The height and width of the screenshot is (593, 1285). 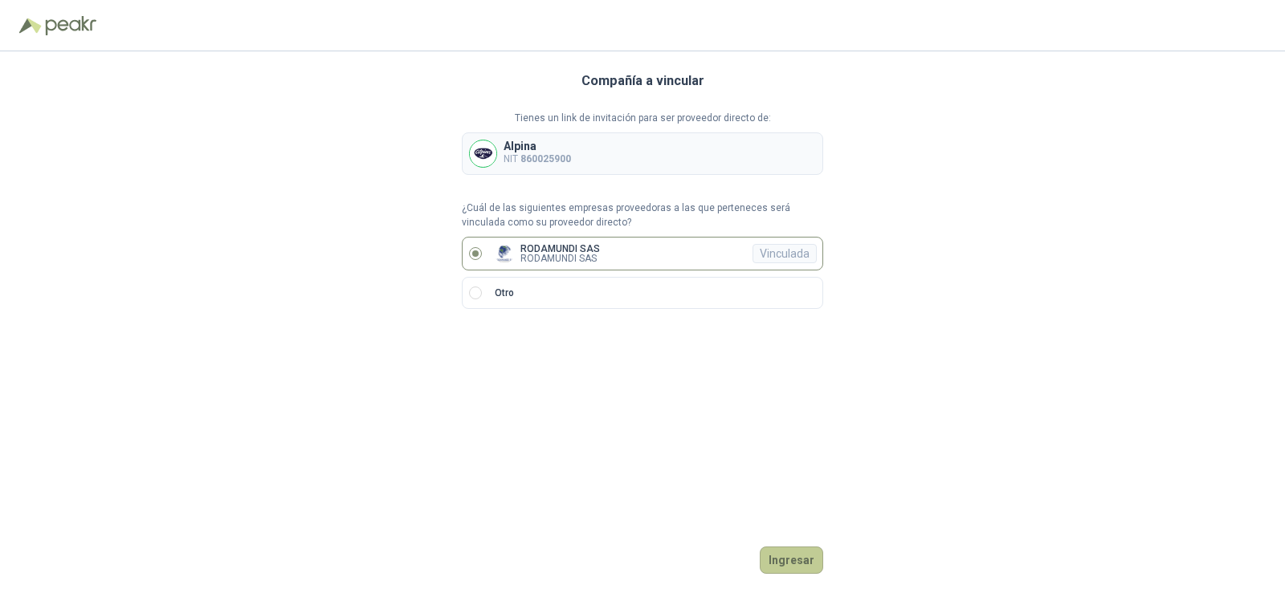 I want to click on p: ¿Cuál de las siguientes empresas proveedoras a las que perteneces será vinculada como su proveedo..., so click(x=642, y=216).